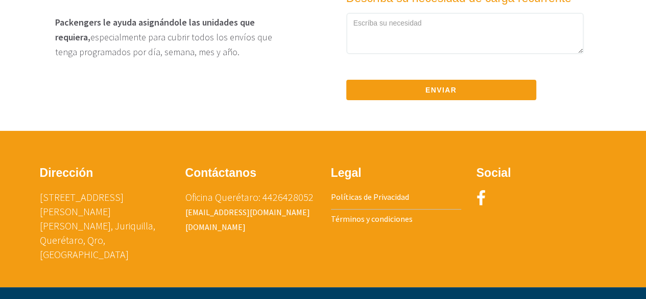 The image size is (646, 299). Describe the element at coordinates (66, 173) in the screenshot. I see `b: Dirección` at that location.